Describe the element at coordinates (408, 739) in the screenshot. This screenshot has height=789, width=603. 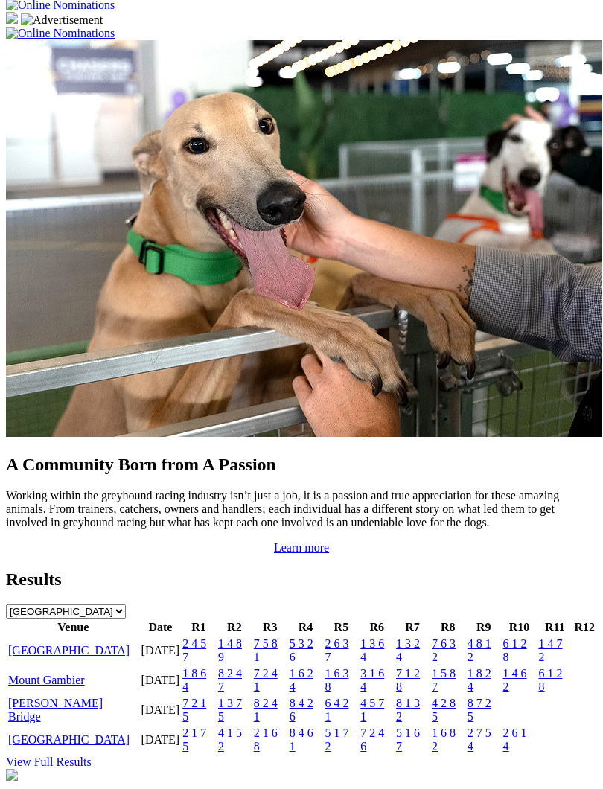
I see `a: 5 1 6 7` at that location.